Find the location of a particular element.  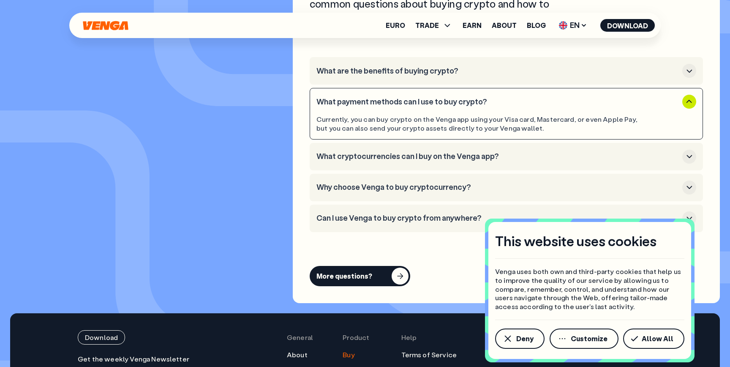

button: More questions? is located at coordinates (360, 276).